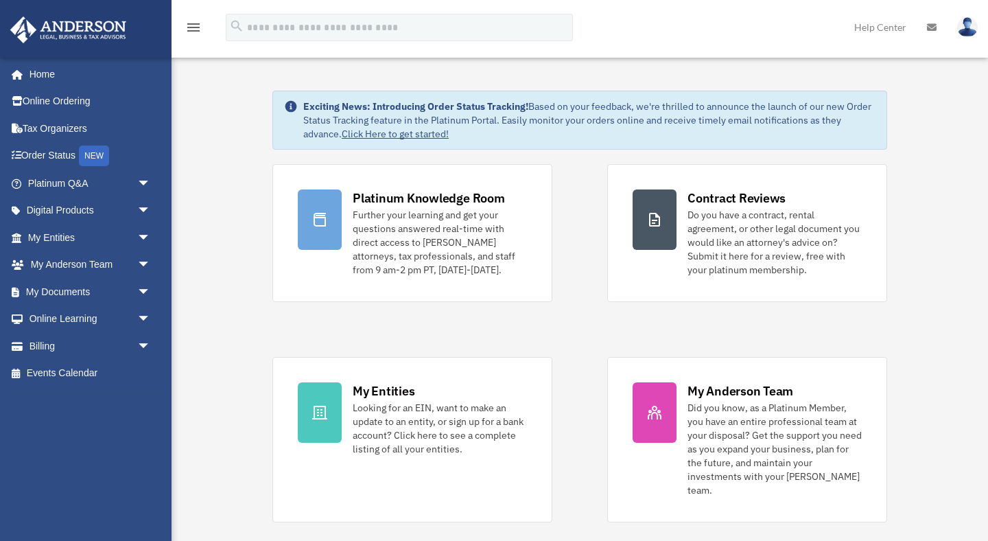 The height and width of the screenshot is (541, 988). I want to click on a: Online Learningarrow_drop_down, so click(91, 319).